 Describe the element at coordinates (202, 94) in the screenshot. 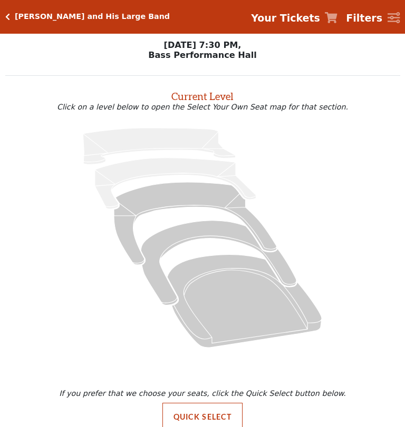

I see `h2: Current Level` at that location.